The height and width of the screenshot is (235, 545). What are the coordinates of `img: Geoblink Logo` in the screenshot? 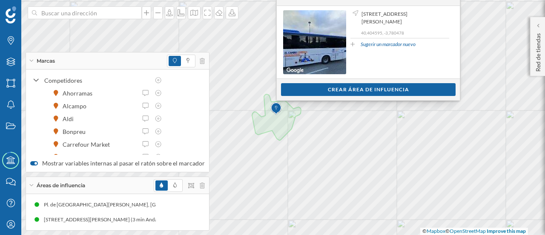 It's located at (11, 15).